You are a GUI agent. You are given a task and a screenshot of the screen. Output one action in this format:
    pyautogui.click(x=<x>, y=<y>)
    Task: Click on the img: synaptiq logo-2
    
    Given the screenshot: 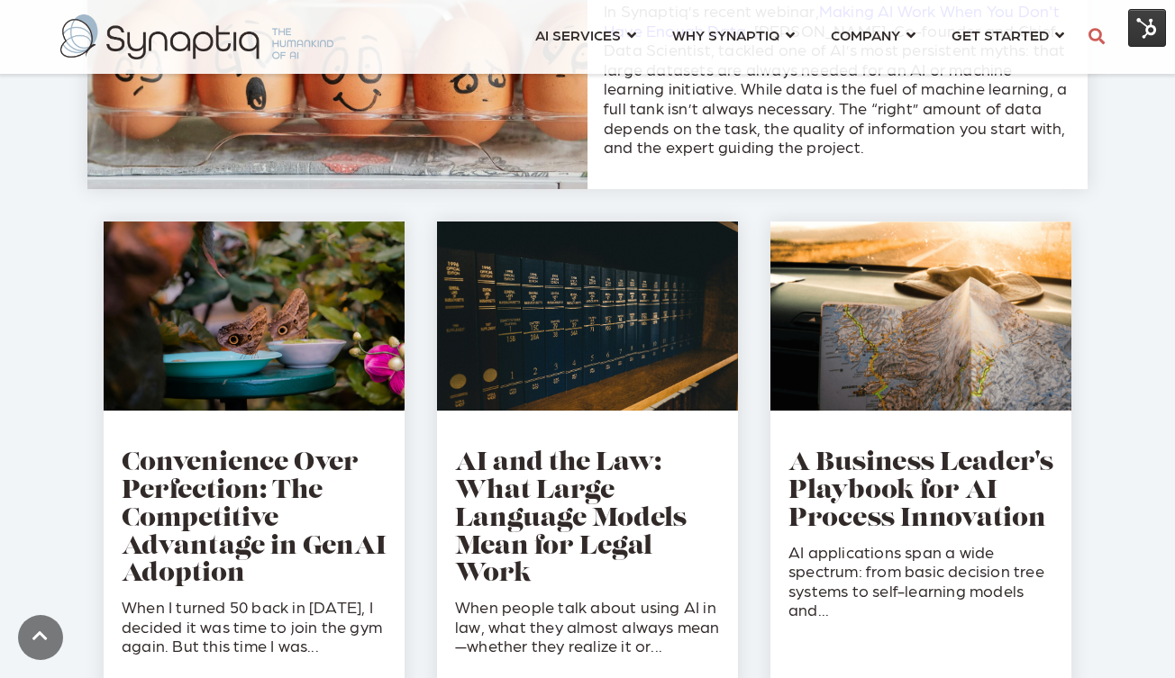 What is the action you would take?
    pyautogui.click(x=196, y=37)
    